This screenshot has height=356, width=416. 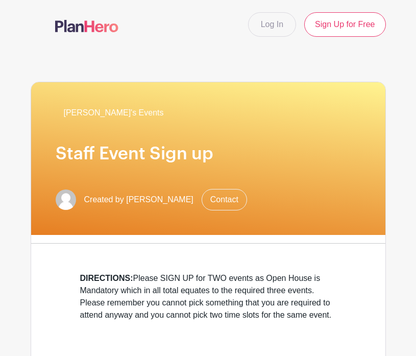 I want to click on img: logo-507f7623f17ff9eddc593b1ce0a138ce2505c220e1c5a4e2b4648c50719b7d32.svg, so click(x=87, y=26).